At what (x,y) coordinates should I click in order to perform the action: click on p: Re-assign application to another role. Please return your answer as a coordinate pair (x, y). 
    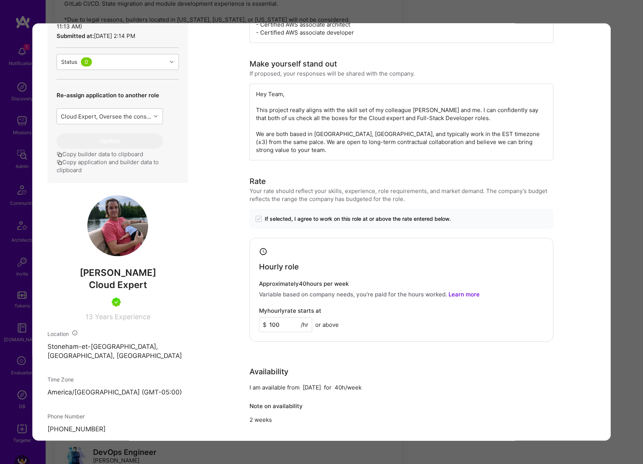
    Looking at the image, I should click on (110, 95).